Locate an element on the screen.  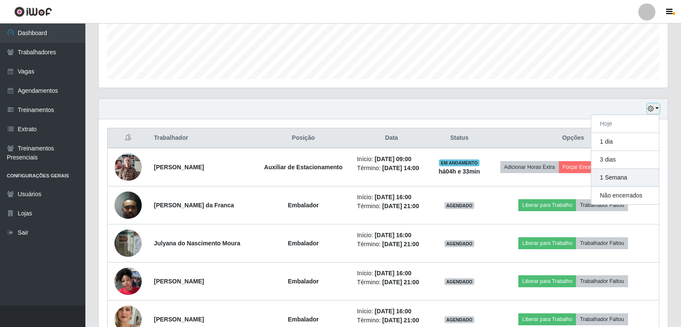
img: CoreUI Logo is located at coordinates (33, 12).